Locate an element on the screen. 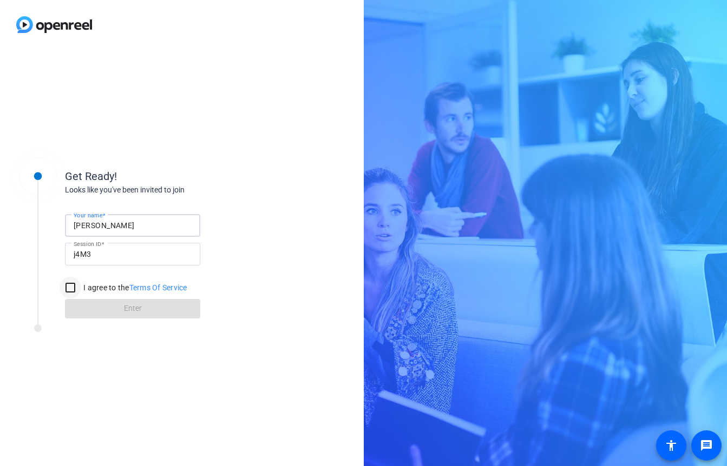  a: Terms Of Service is located at coordinates (158, 288).